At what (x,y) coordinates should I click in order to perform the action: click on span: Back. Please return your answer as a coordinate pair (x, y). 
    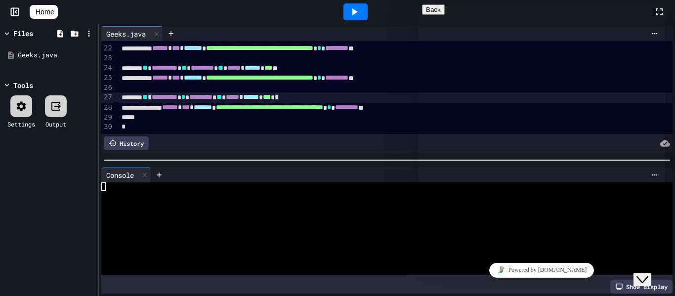
    Looking at the image, I should click on (15, 9).